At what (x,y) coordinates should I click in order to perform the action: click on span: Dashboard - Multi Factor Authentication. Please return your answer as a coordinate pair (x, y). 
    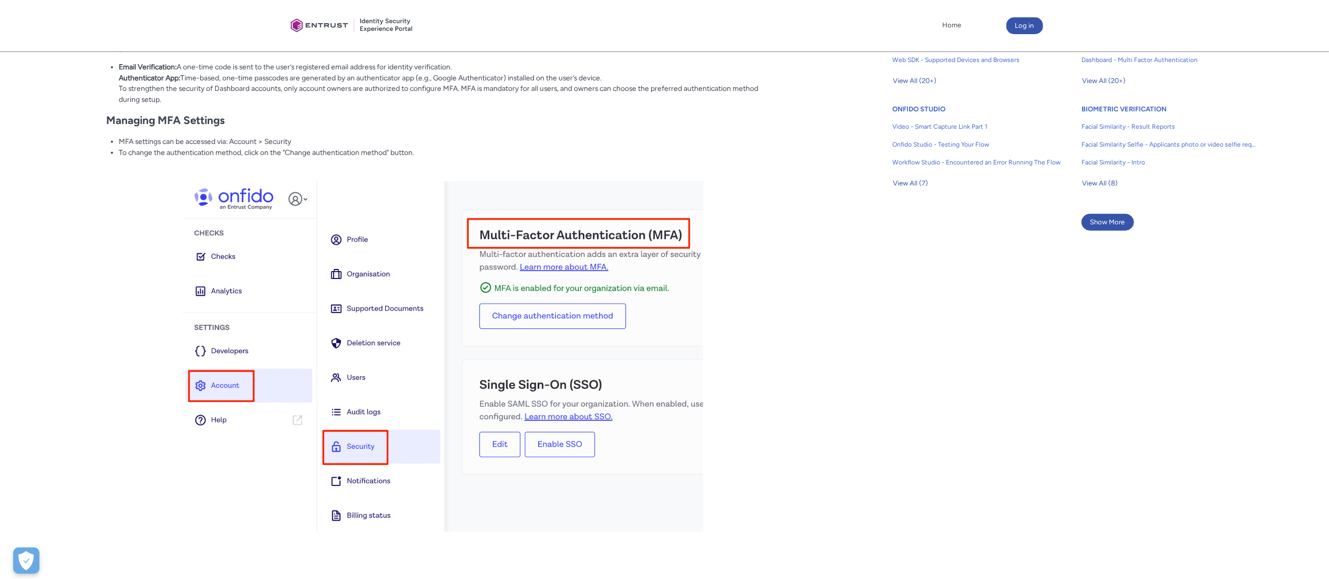
    Looking at the image, I should click on (1169, 60).